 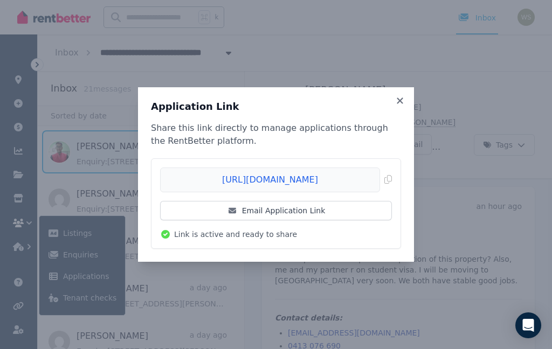 What do you see at coordinates (529, 326) in the screenshot?
I see `div: Open Intercom Messenger` at bounding box center [529, 326].